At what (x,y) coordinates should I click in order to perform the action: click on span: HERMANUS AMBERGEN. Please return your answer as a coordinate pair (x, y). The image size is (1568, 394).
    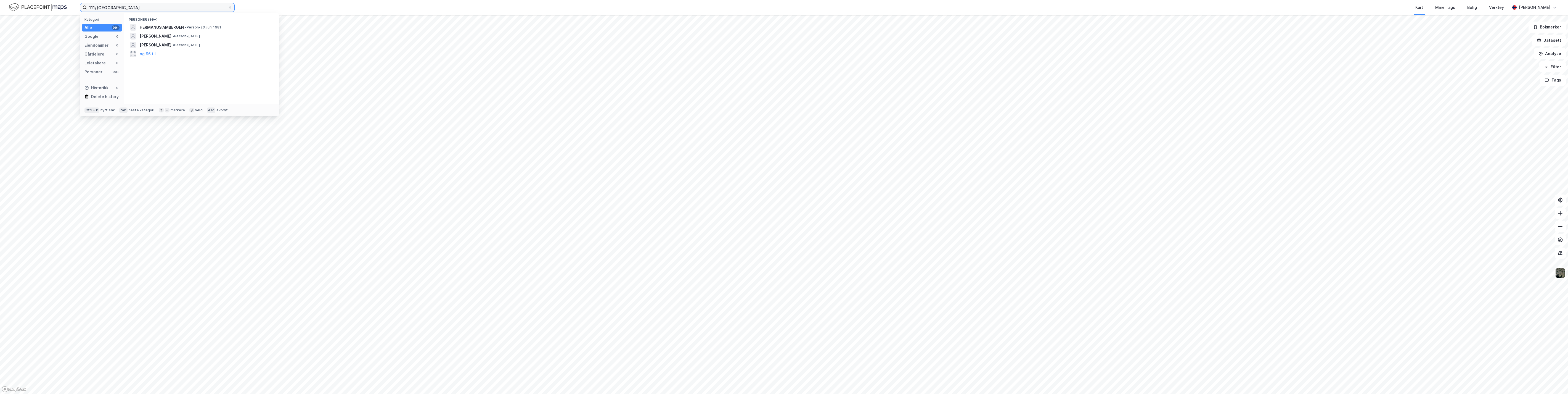
    Looking at the image, I should click on (162, 27).